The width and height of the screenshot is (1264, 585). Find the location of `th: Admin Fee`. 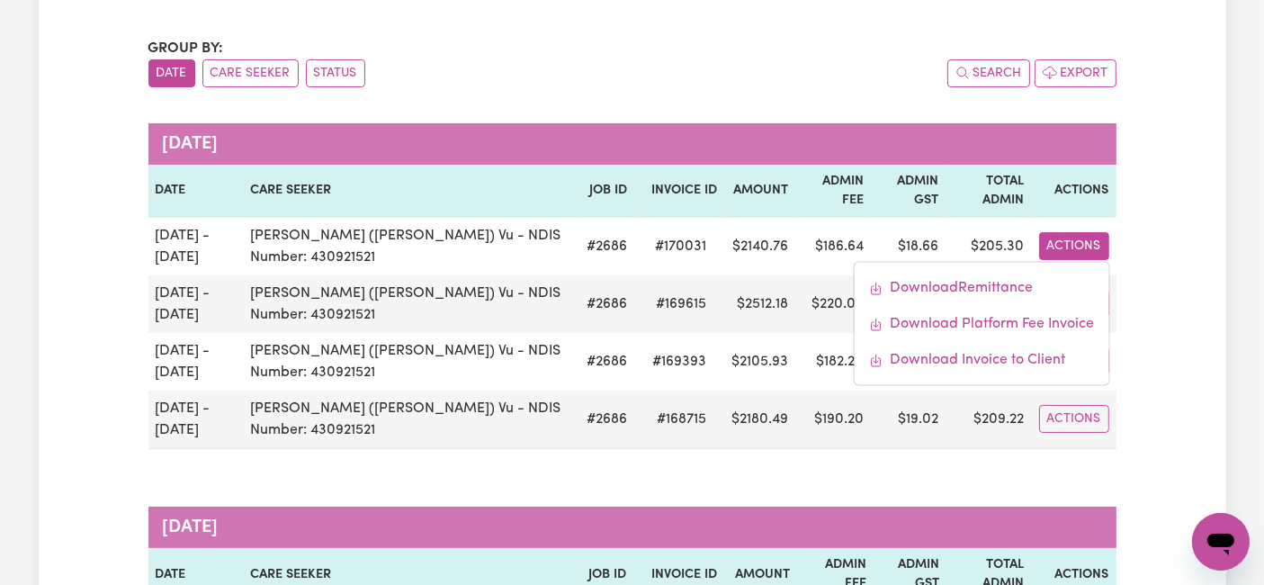

th: Admin Fee is located at coordinates (833, 191).